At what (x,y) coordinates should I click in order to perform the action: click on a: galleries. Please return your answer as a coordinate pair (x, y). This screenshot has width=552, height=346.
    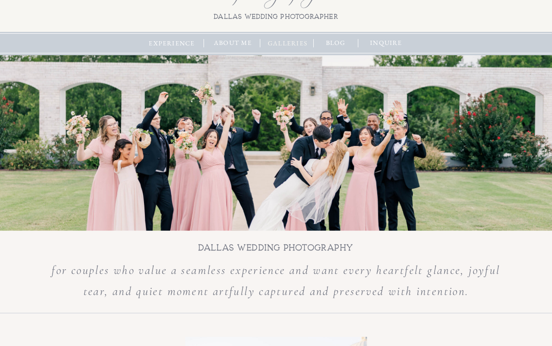
    Looking at the image, I should click on (287, 44).